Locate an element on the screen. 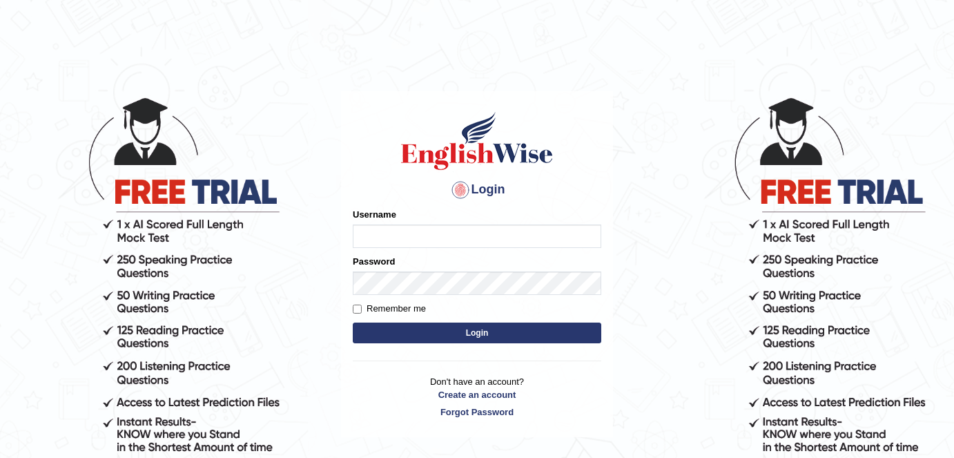  h4: Login is located at coordinates (477, 190).